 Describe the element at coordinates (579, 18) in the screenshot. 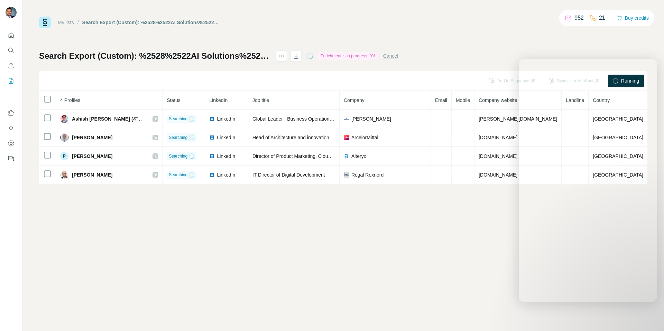

I see `p: 952` at that location.